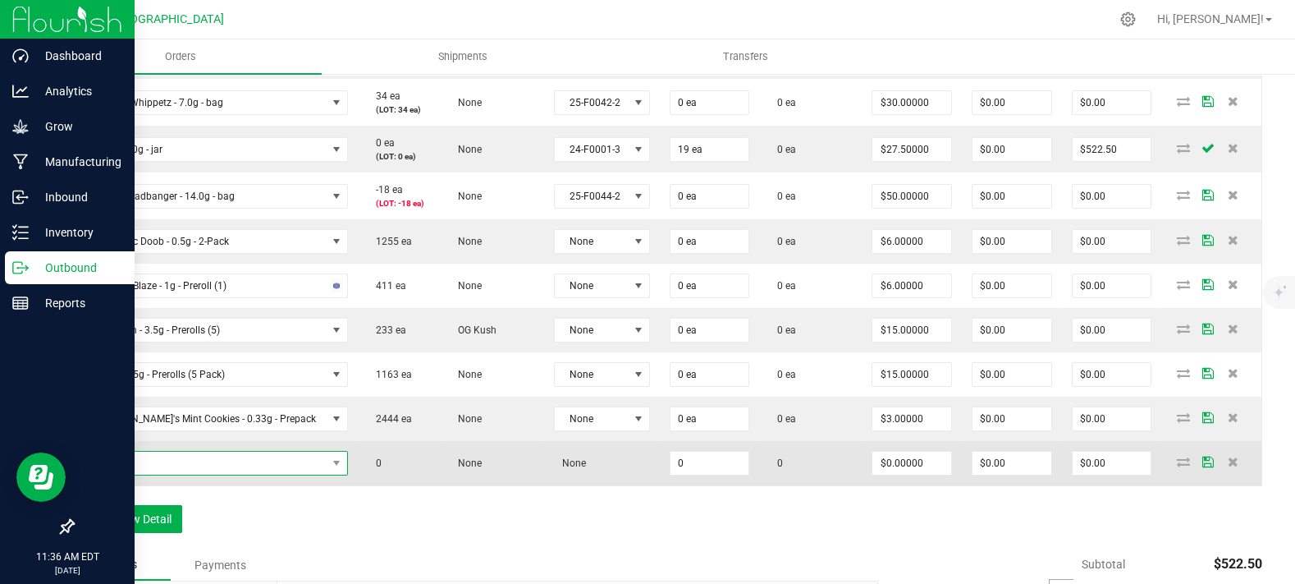 The image size is (1295, 584). Describe the element at coordinates (463, 57) in the screenshot. I see `a: Shipments` at that location.